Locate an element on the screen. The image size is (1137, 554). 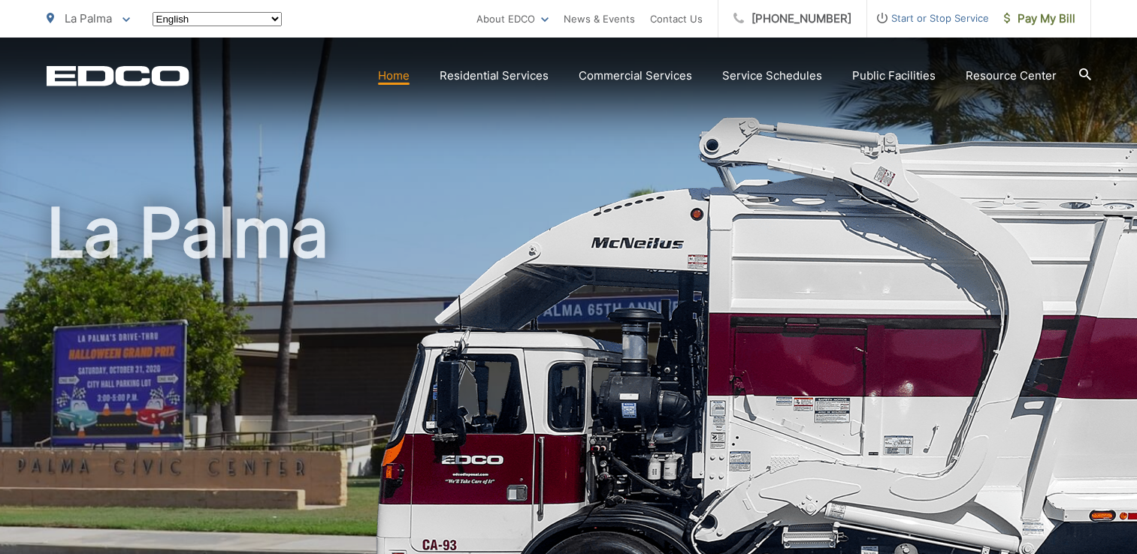
a: Service Schedules is located at coordinates (772, 76).